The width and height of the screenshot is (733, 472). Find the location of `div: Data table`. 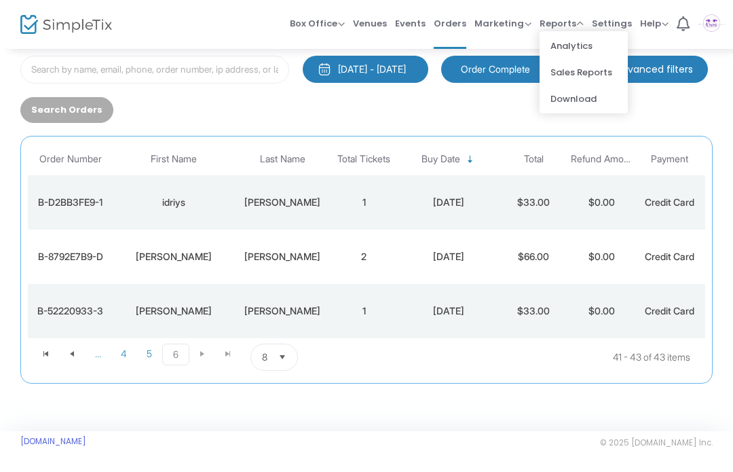

div: Data table is located at coordinates (366, 240).